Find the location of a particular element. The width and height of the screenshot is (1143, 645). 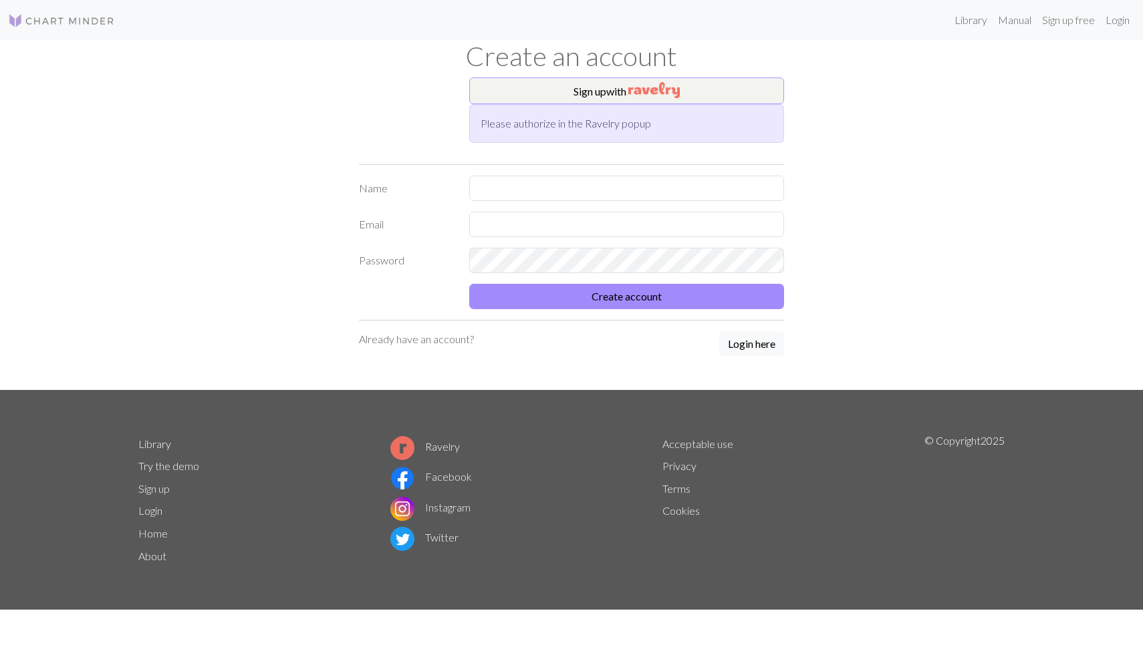

a: About is located at coordinates (152, 556).